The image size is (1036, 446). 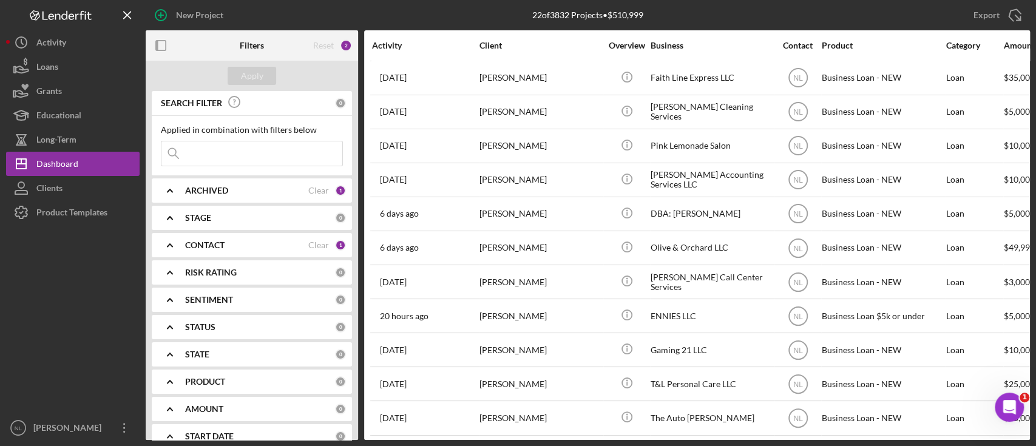 I want to click on time: 2025-08-11 21:02, so click(x=393, y=146).